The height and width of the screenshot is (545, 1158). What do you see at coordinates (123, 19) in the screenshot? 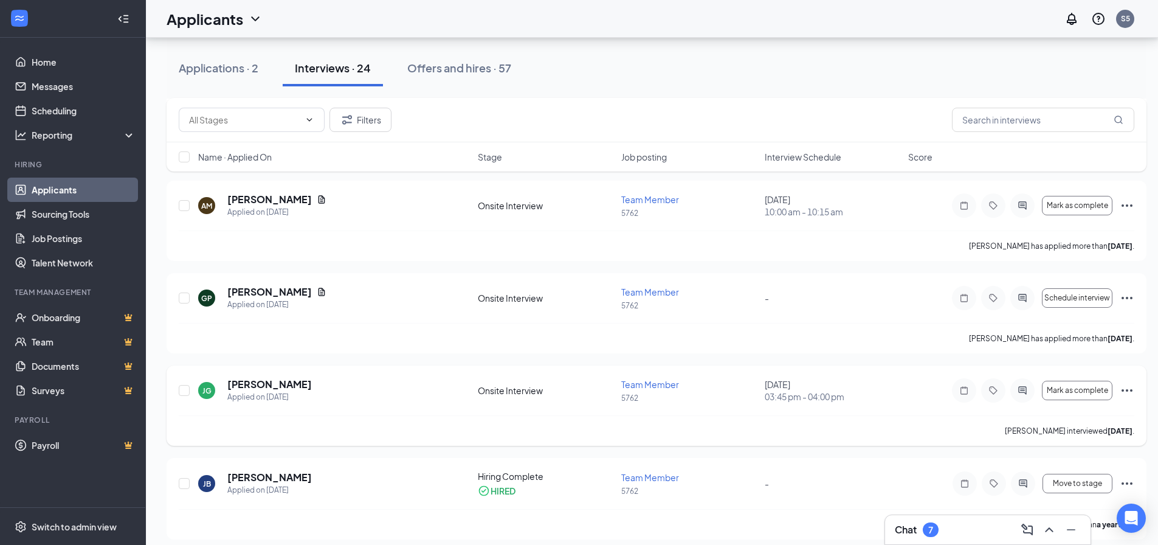
I see `svg: Collapse` at bounding box center [123, 19].